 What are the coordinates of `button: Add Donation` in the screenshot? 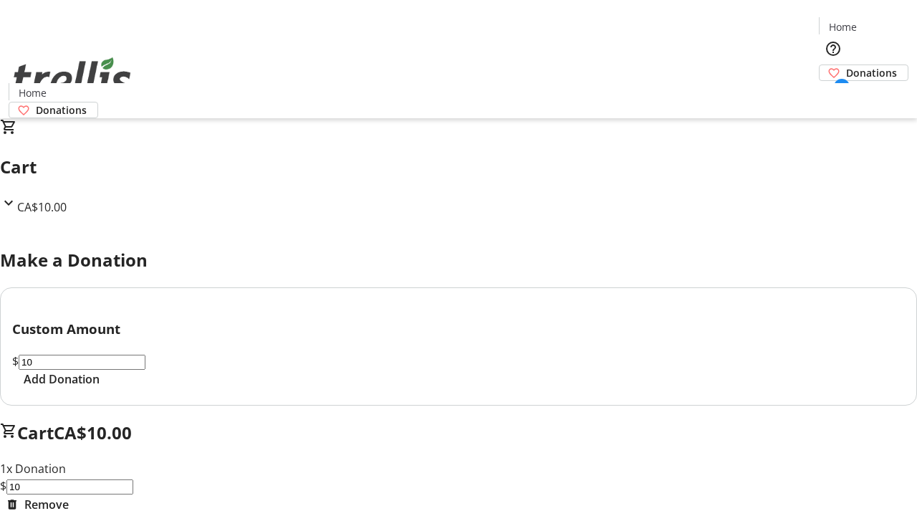 It's located at (62, 379).